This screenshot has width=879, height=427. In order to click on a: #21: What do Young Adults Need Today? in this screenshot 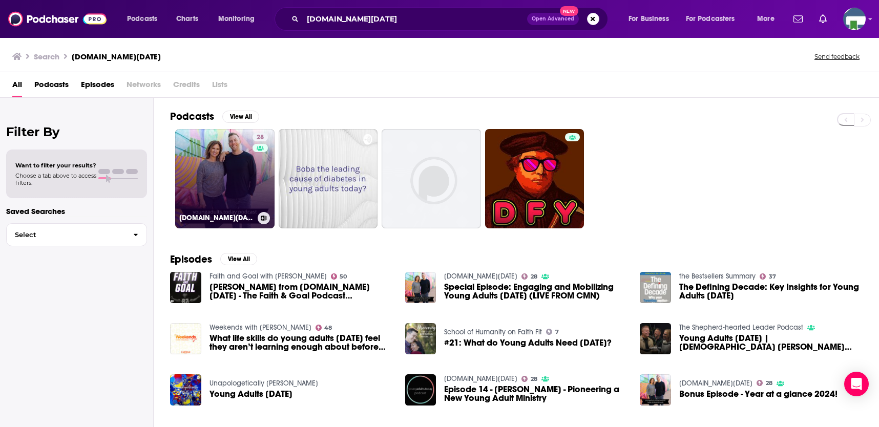, I will do `click(421, 339)`.